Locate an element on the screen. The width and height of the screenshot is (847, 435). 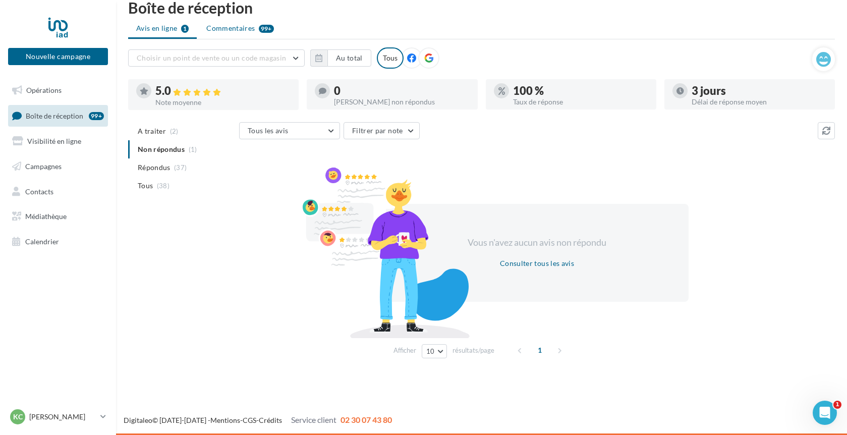
a: CGS is located at coordinates (249, 420).